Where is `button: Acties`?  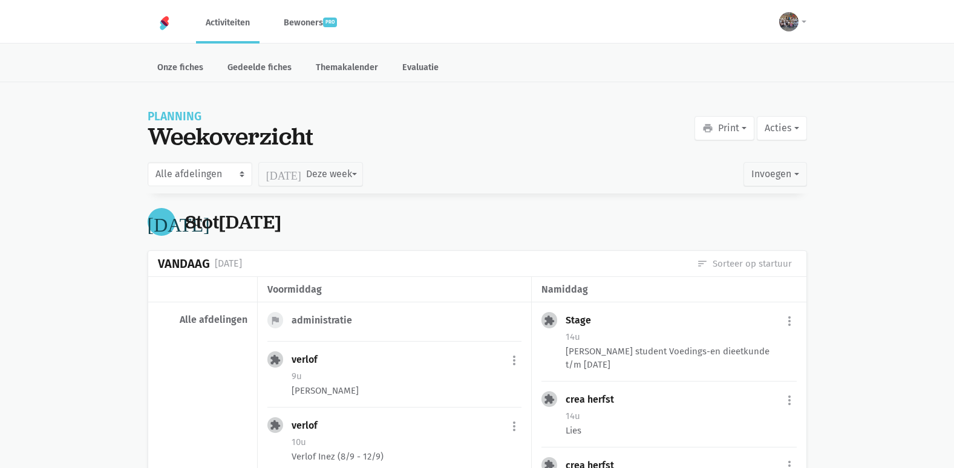 button: Acties is located at coordinates (782, 128).